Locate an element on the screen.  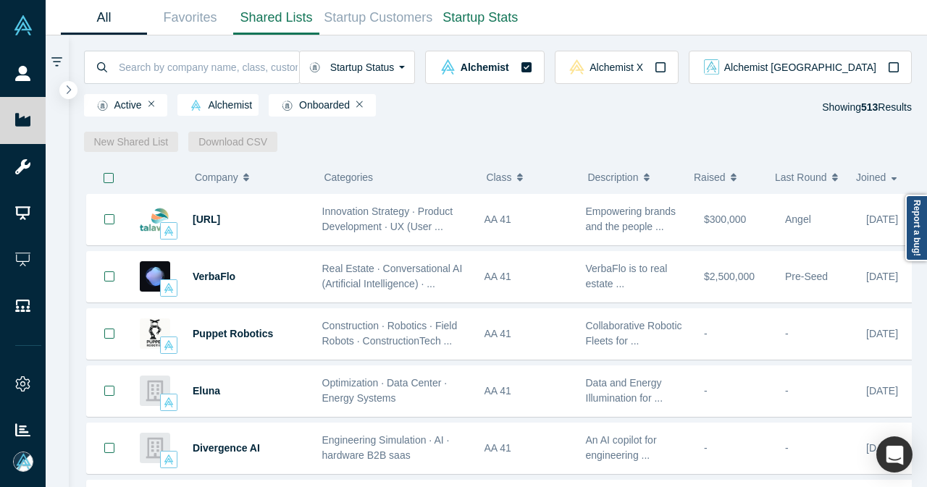
span: Class is located at coordinates (498, 177).